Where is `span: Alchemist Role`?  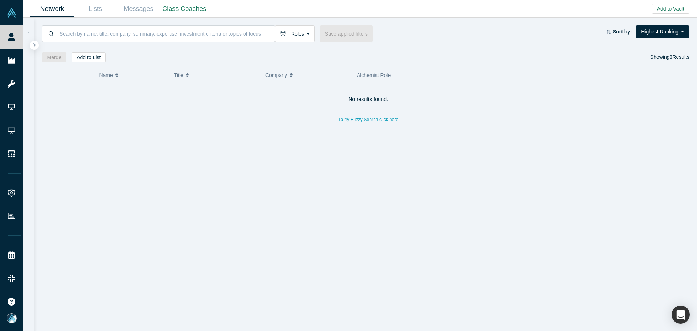
span: Alchemist Role is located at coordinates (374, 75).